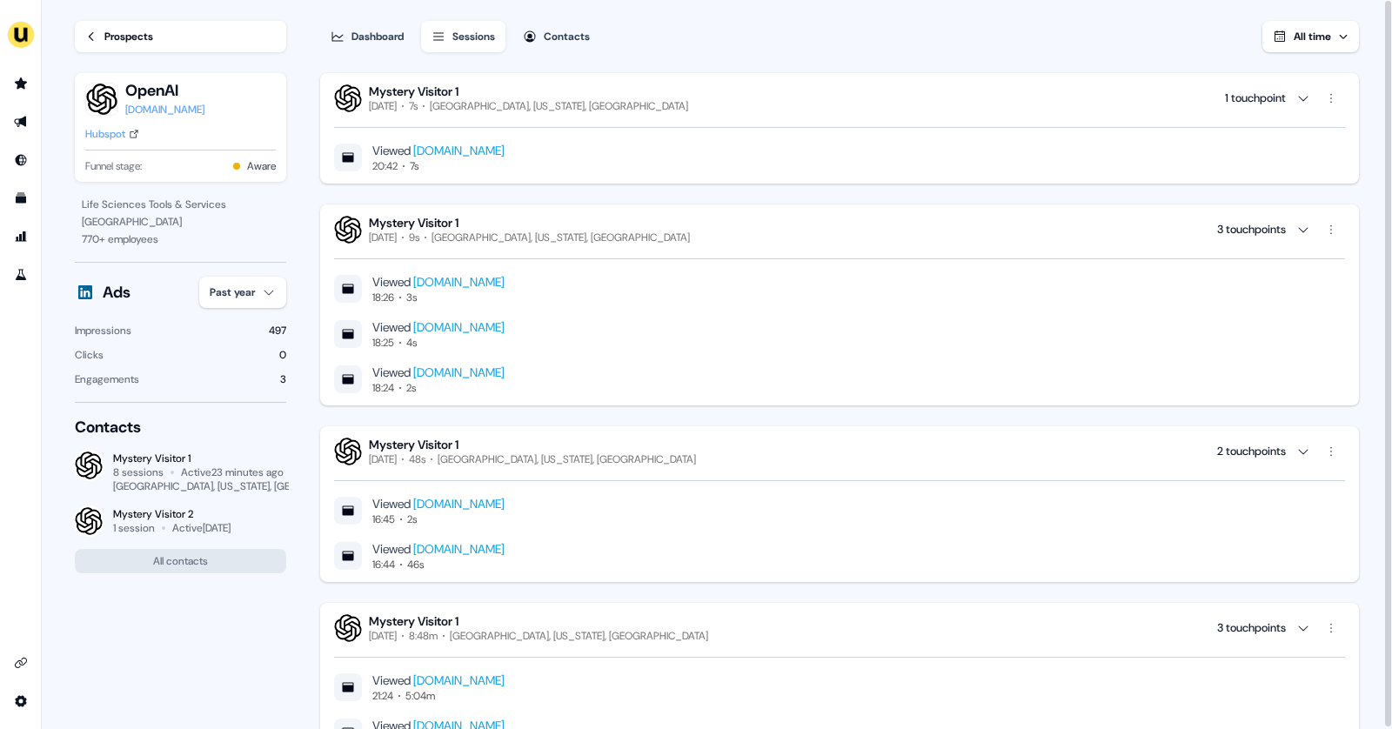 The width and height of the screenshot is (1392, 729). I want to click on button: All contacts, so click(180, 561).